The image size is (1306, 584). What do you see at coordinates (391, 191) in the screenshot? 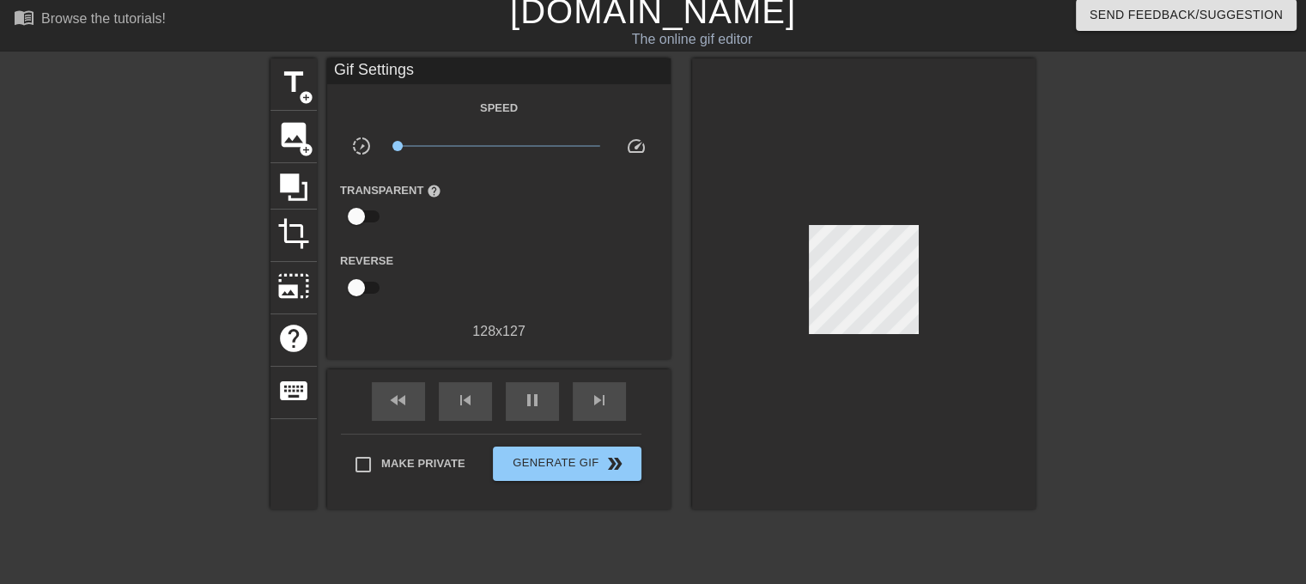
I see `label: Transparent` at bounding box center [391, 191].